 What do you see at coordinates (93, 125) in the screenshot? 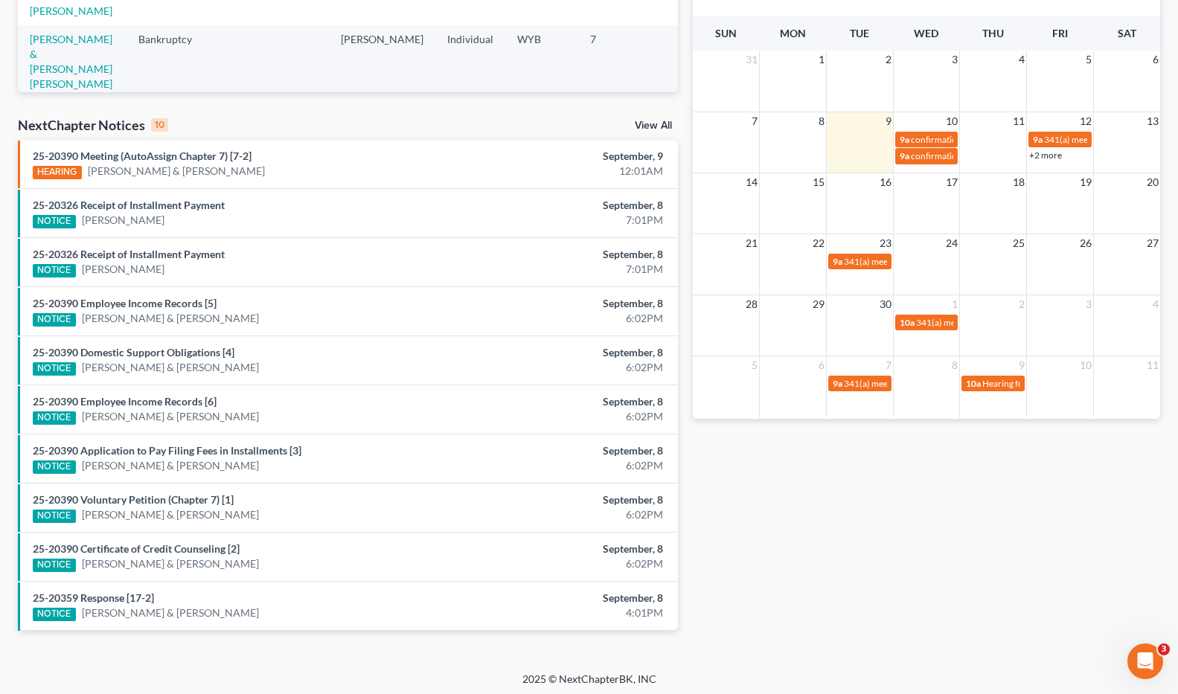
I see `div: NextChapter Notices` at bounding box center [93, 125].